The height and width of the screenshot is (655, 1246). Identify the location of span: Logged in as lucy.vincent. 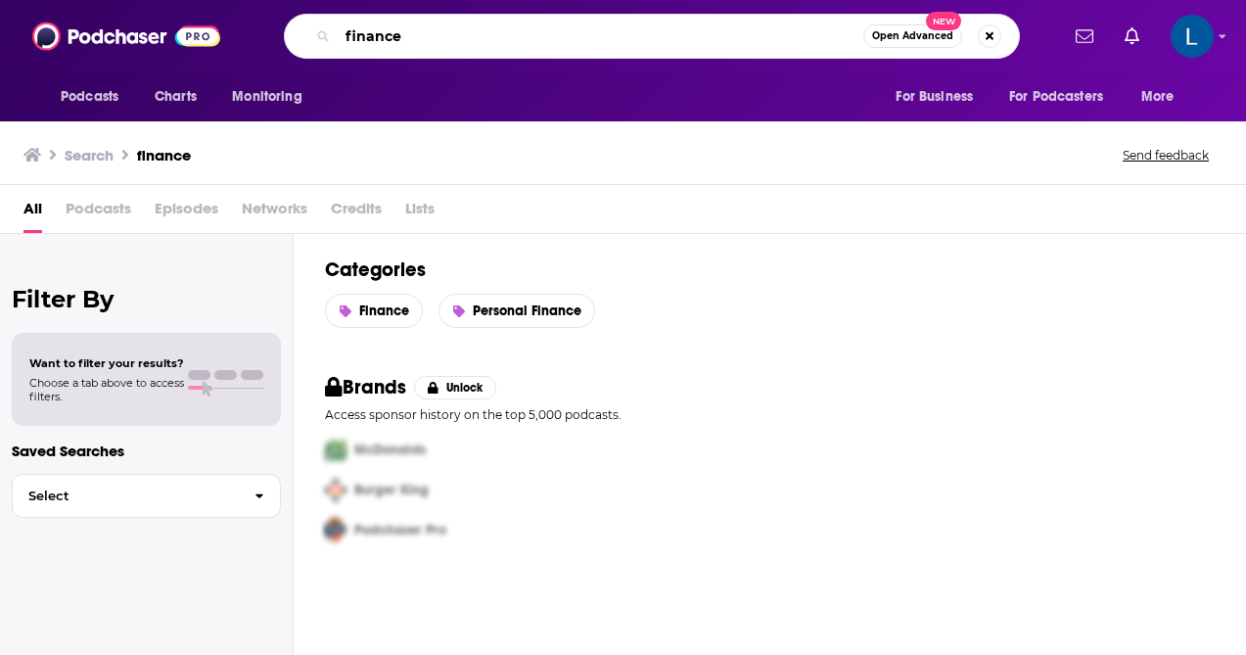
(1192, 36).